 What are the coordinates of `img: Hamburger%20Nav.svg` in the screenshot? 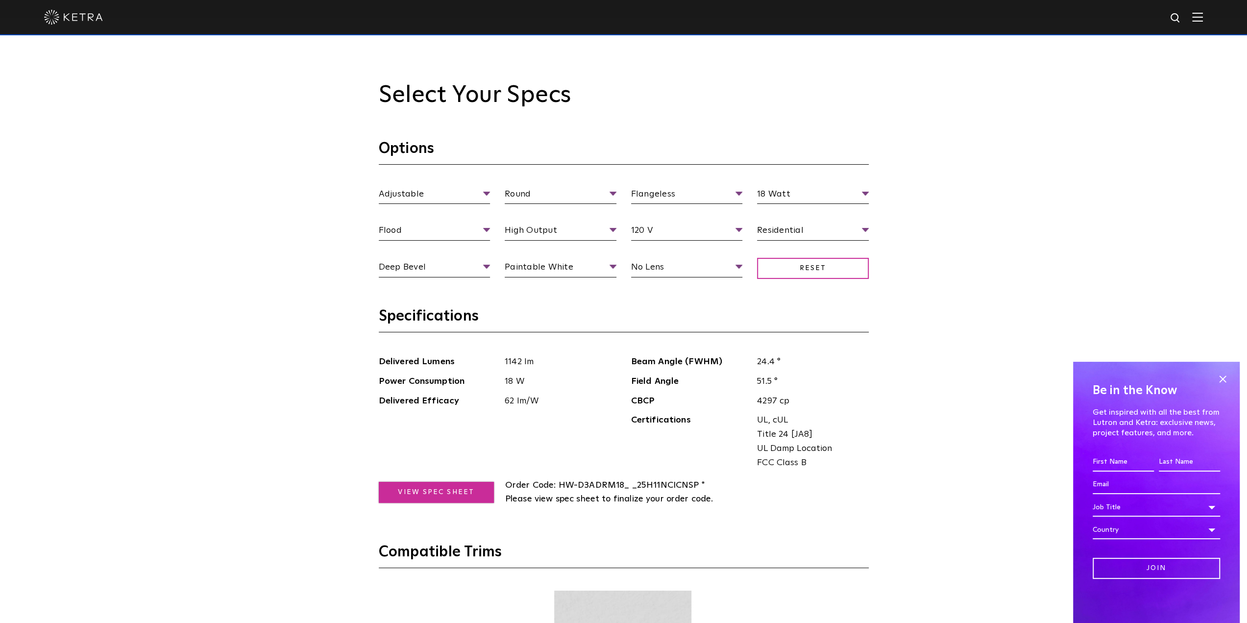 It's located at (1197, 17).